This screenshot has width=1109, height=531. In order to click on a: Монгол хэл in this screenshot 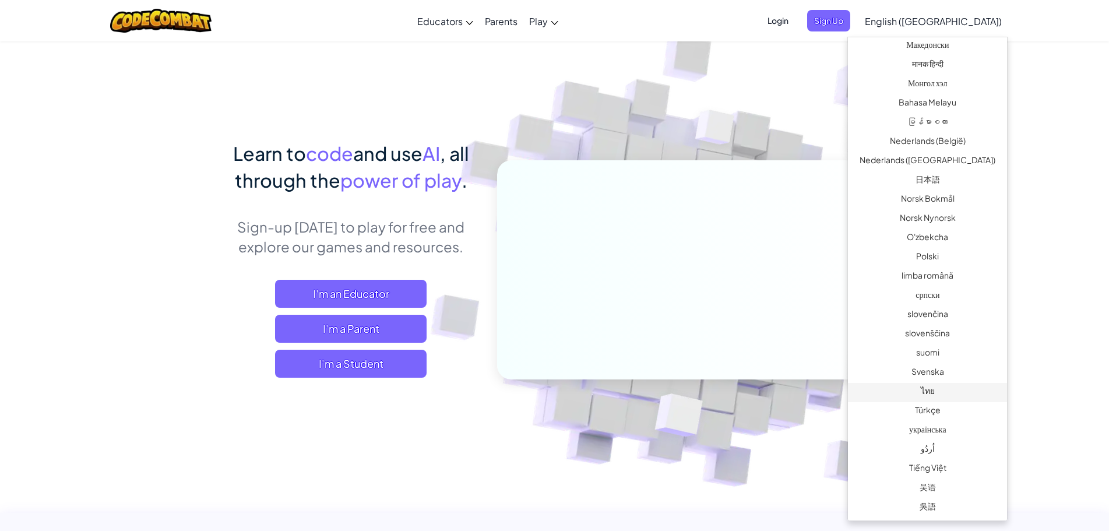, I will do `click(927, 84)`.